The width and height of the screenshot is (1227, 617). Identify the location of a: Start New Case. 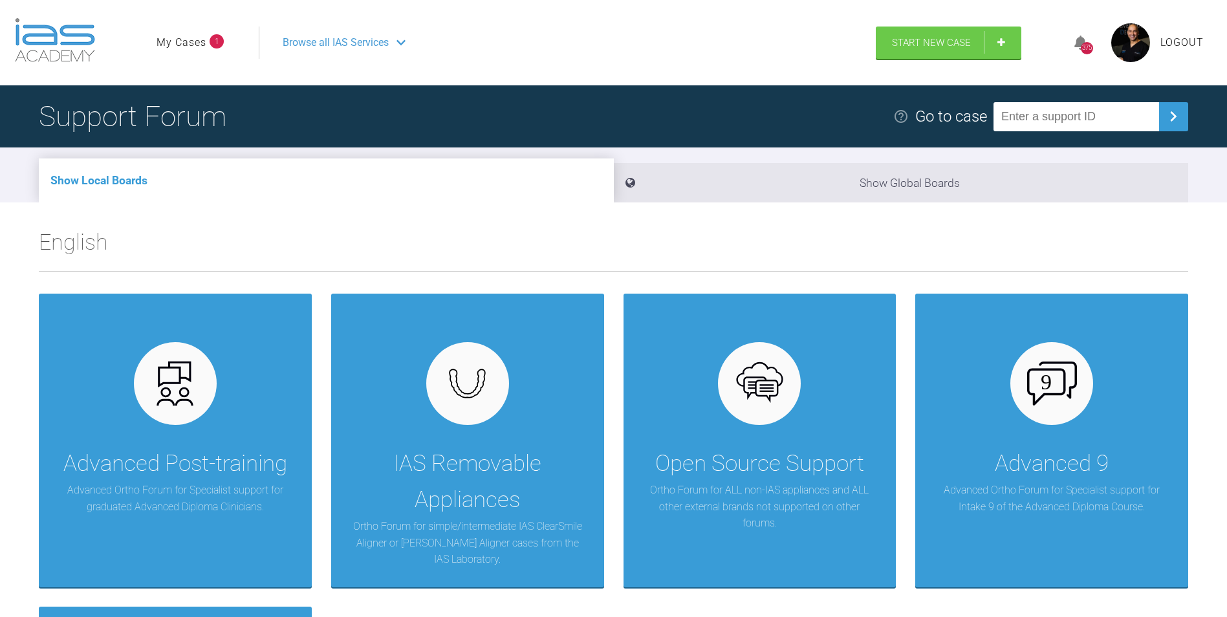
(949, 43).